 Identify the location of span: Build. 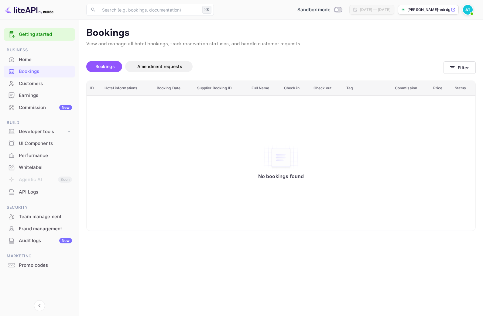
(39, 123).